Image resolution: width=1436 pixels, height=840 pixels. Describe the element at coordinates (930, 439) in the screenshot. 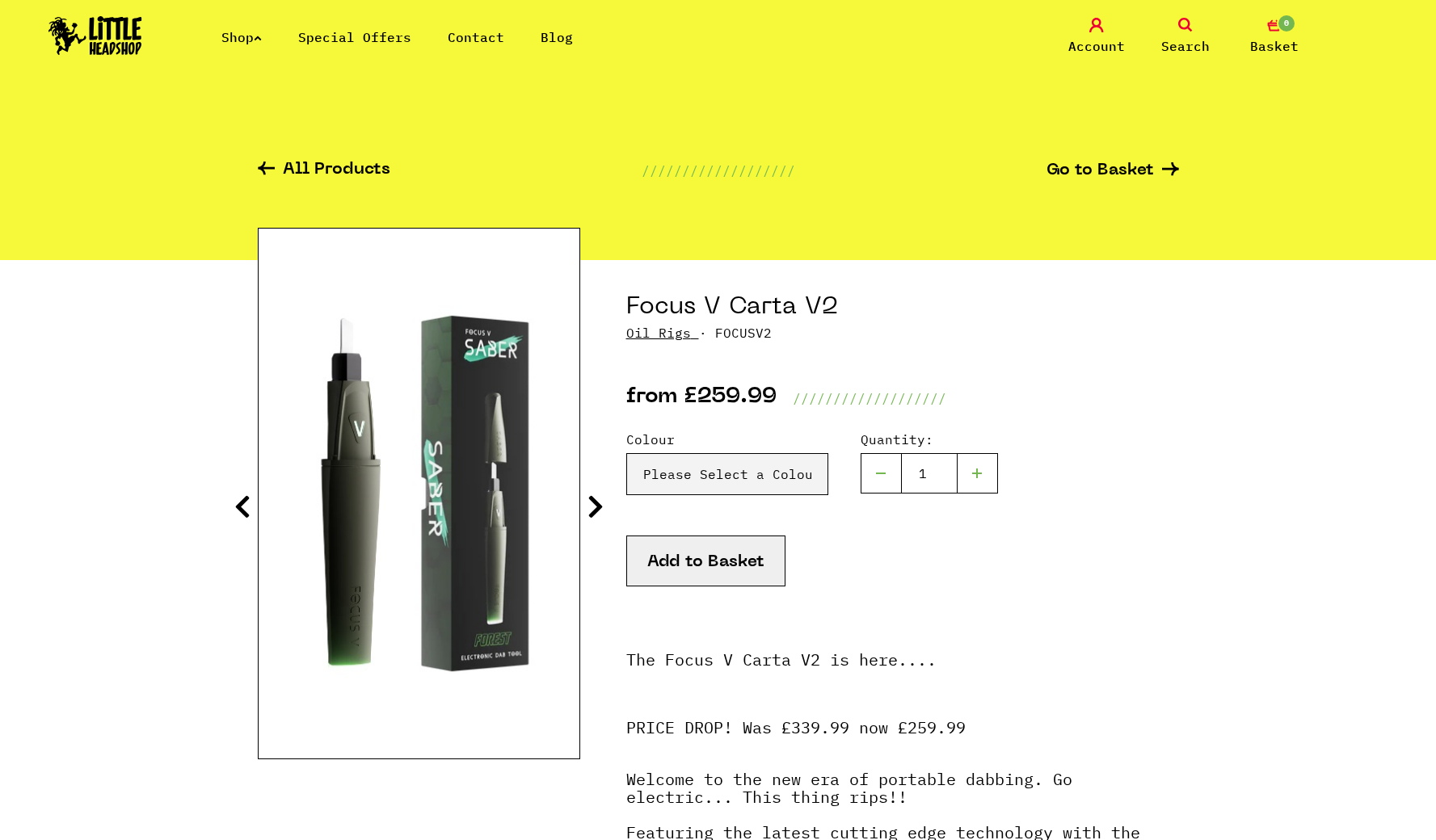

I see `label: Quantity:` at that location.